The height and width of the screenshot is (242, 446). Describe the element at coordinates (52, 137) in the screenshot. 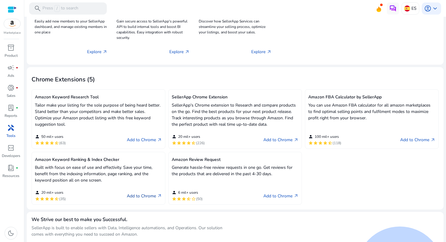

I see `span: 50 mil+ users` at that location.